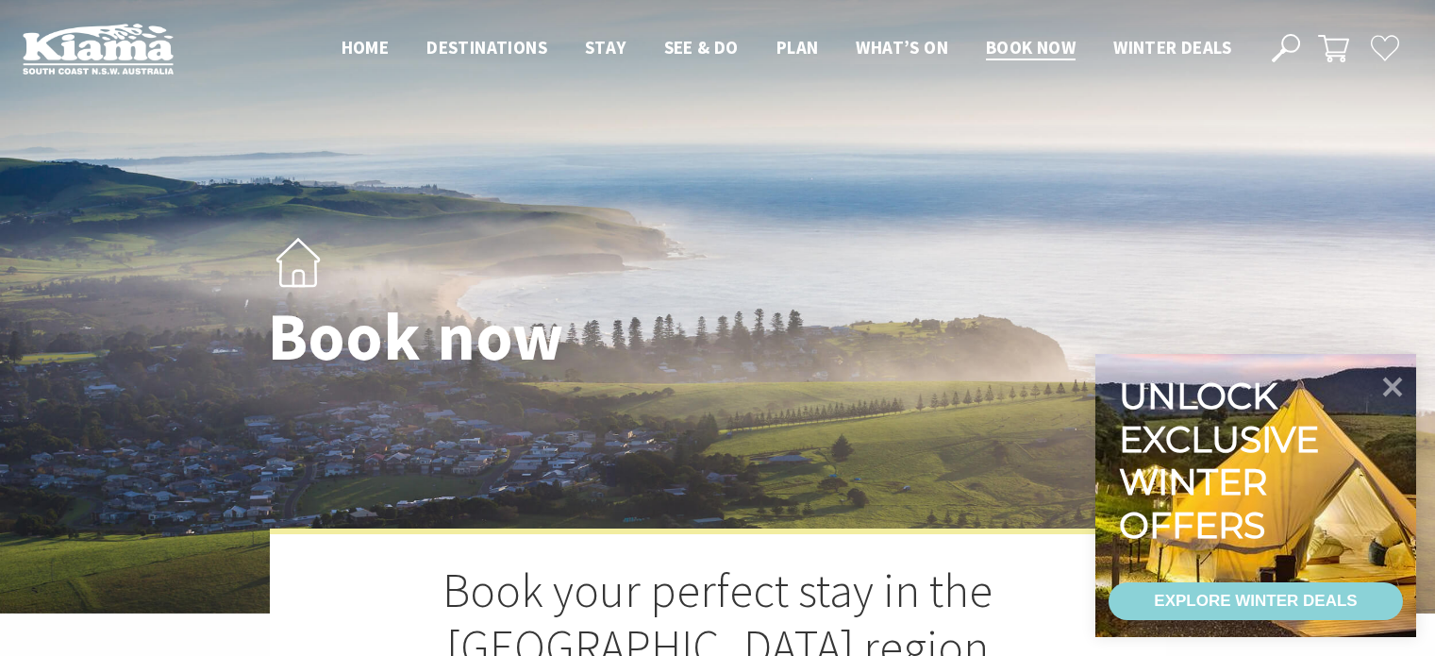 The height and width of the screenshot is (656, 1435). What do you see at coordinates (786, 48) in the screenshot?
I see `nav: Main Menu` at bounding box center [786, 48].